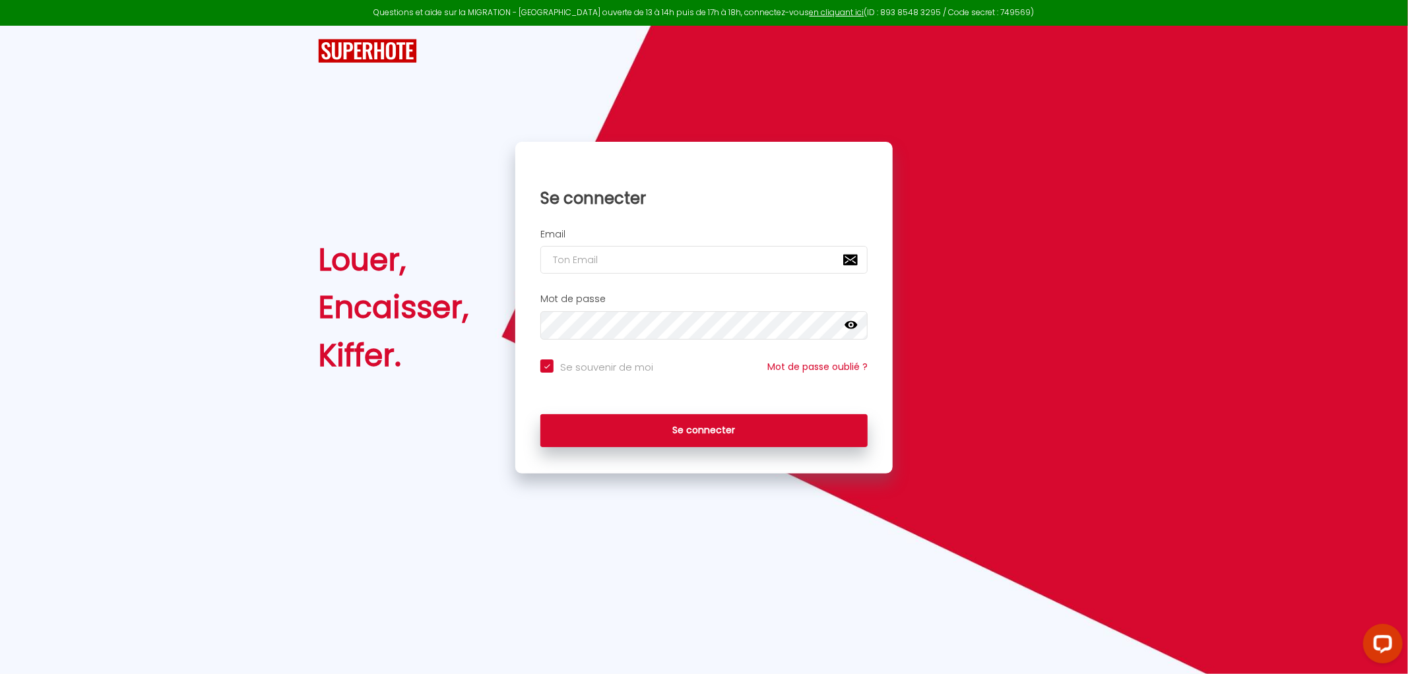 The image size is (1408, 674). Describe the element at coordinates (837, 12) in the screenshot. I see `a: en cliquant ici` at that location.